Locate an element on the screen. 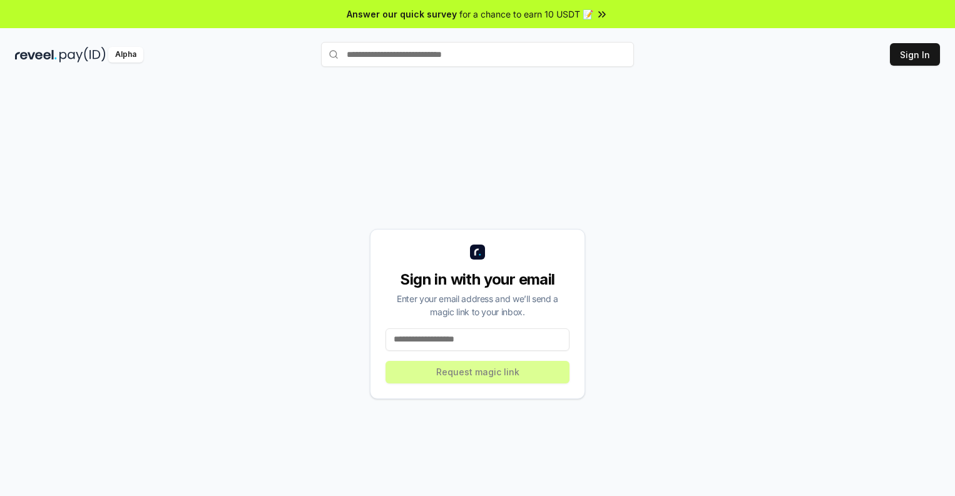 This screenshot has width=955, height=496. img: logo_small is located at coordinates (478, 252).